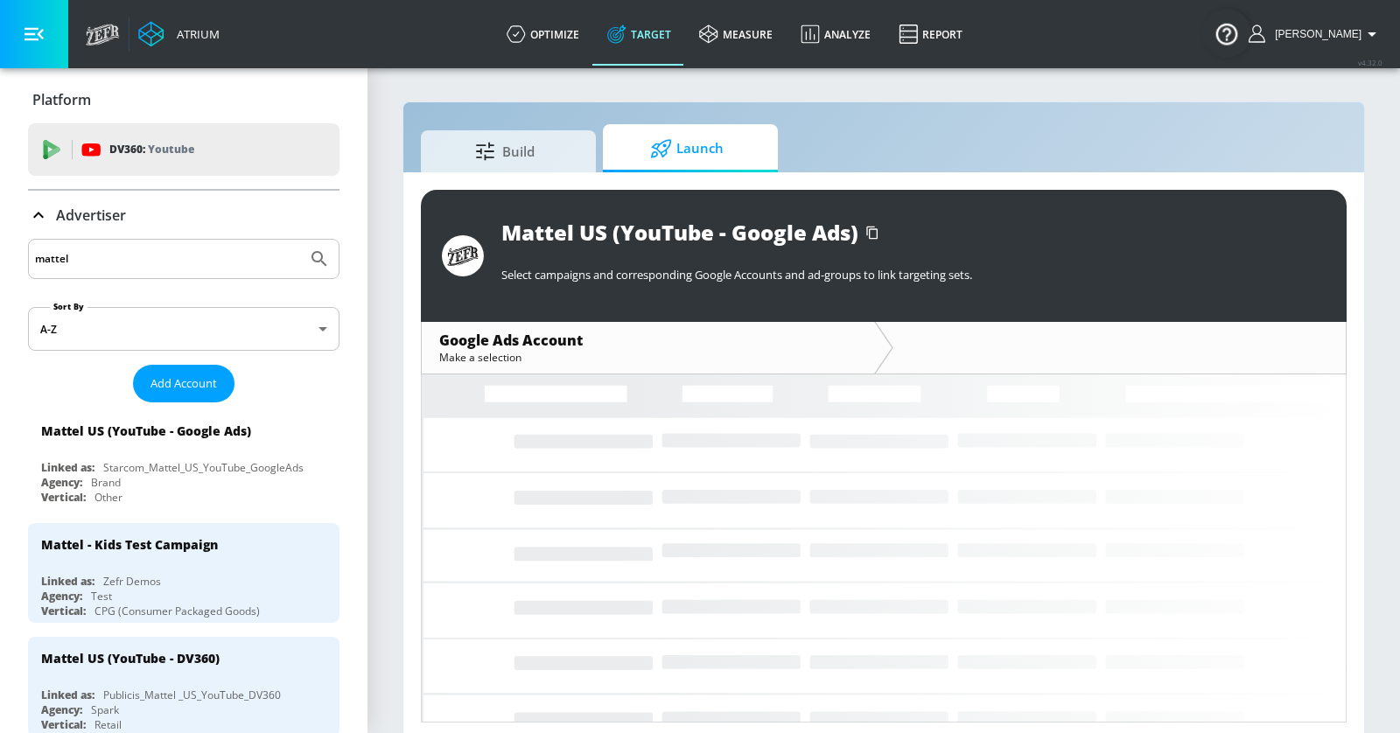 The height and width of the screenshot is (733, 1400). I want to click on span: Launch, so click(687, 149).